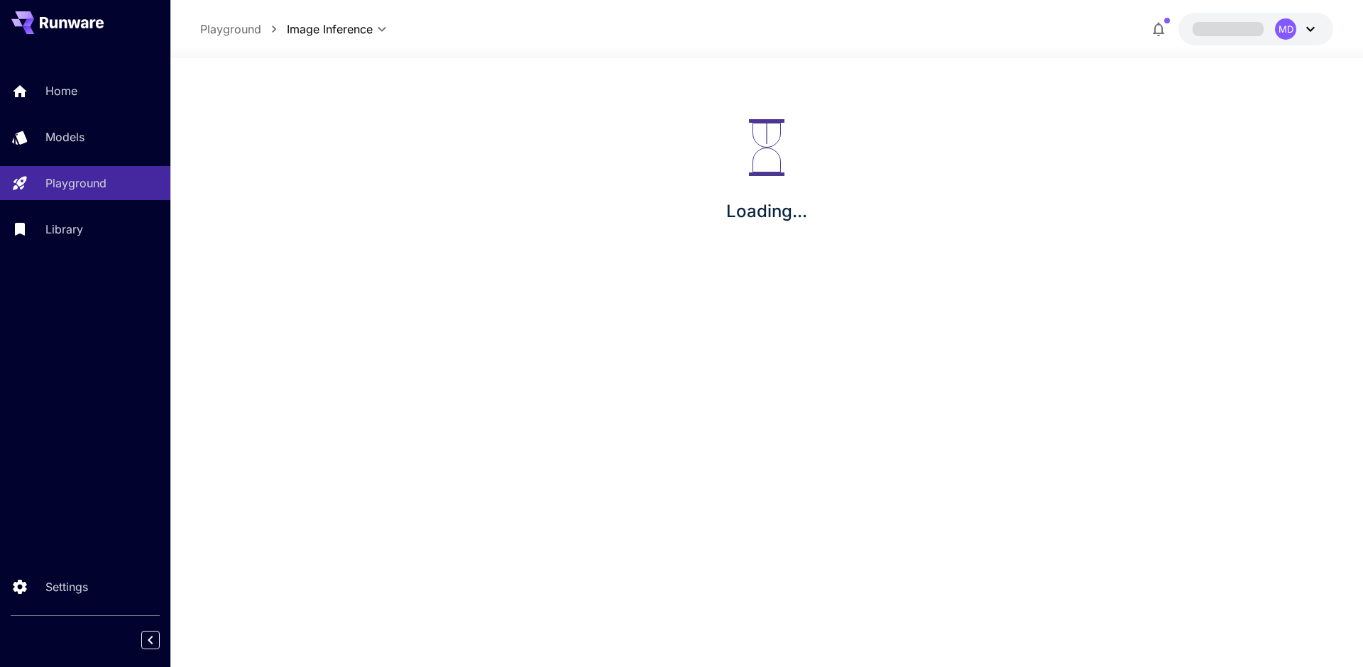  I want to click on p: Library, so click(64, 229).